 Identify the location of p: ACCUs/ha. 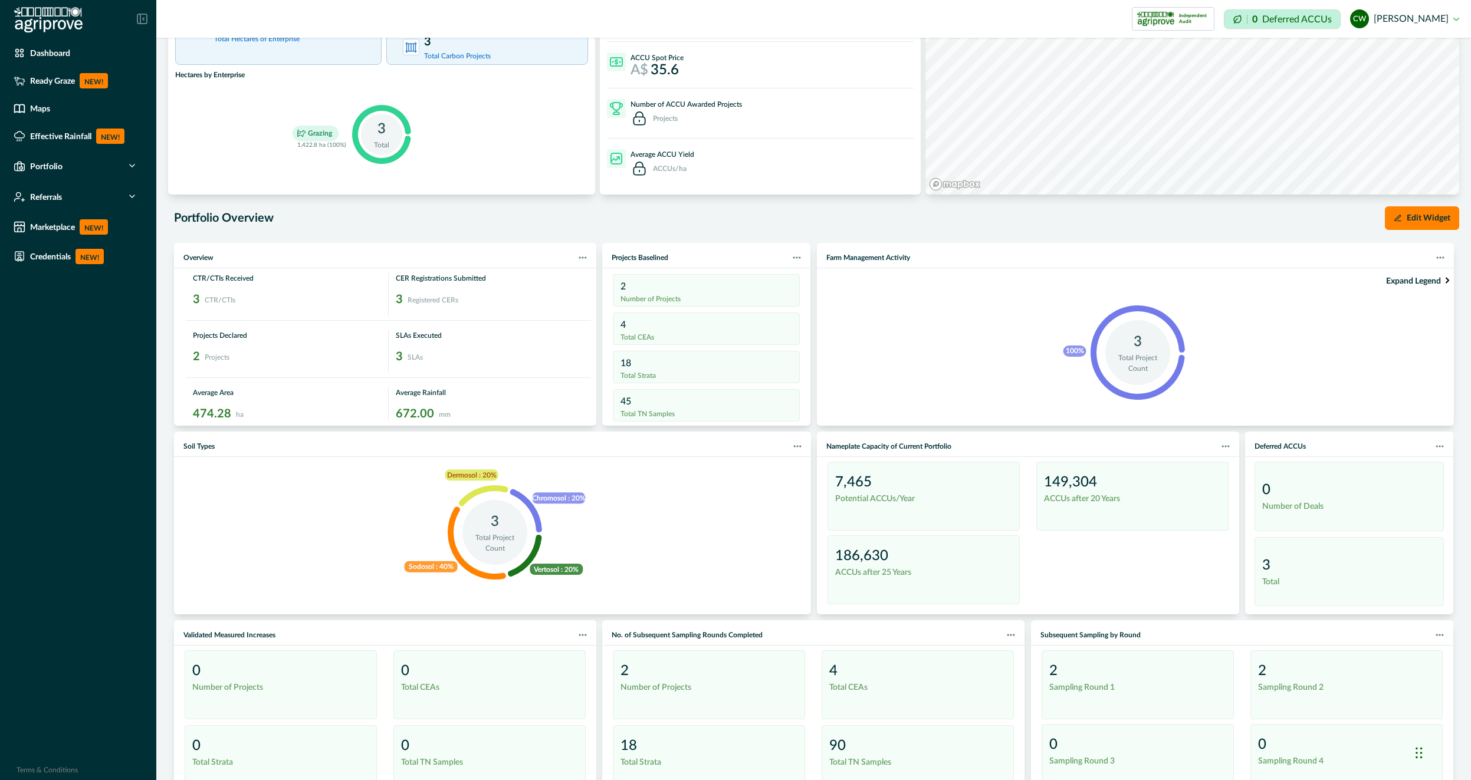
(669, 169).